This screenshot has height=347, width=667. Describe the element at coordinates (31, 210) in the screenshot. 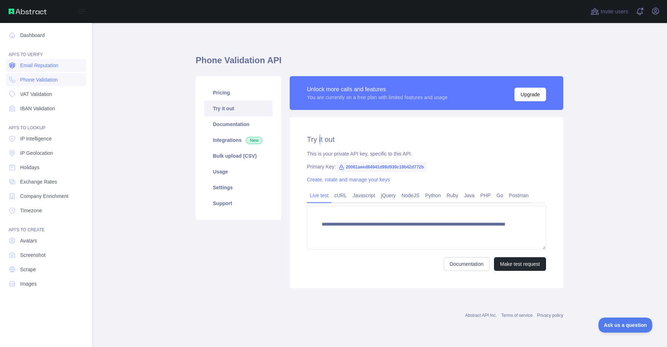

I see `span: Timezone` at that location.